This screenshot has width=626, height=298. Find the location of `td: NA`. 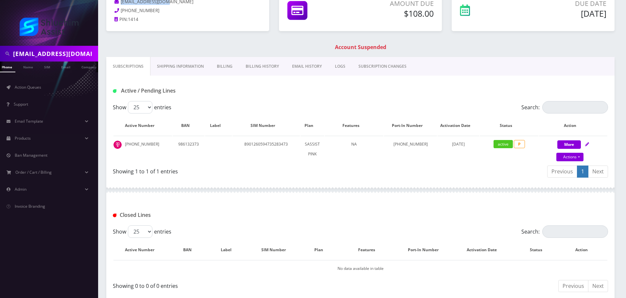

td: NA is located at coordinates (354, 149).